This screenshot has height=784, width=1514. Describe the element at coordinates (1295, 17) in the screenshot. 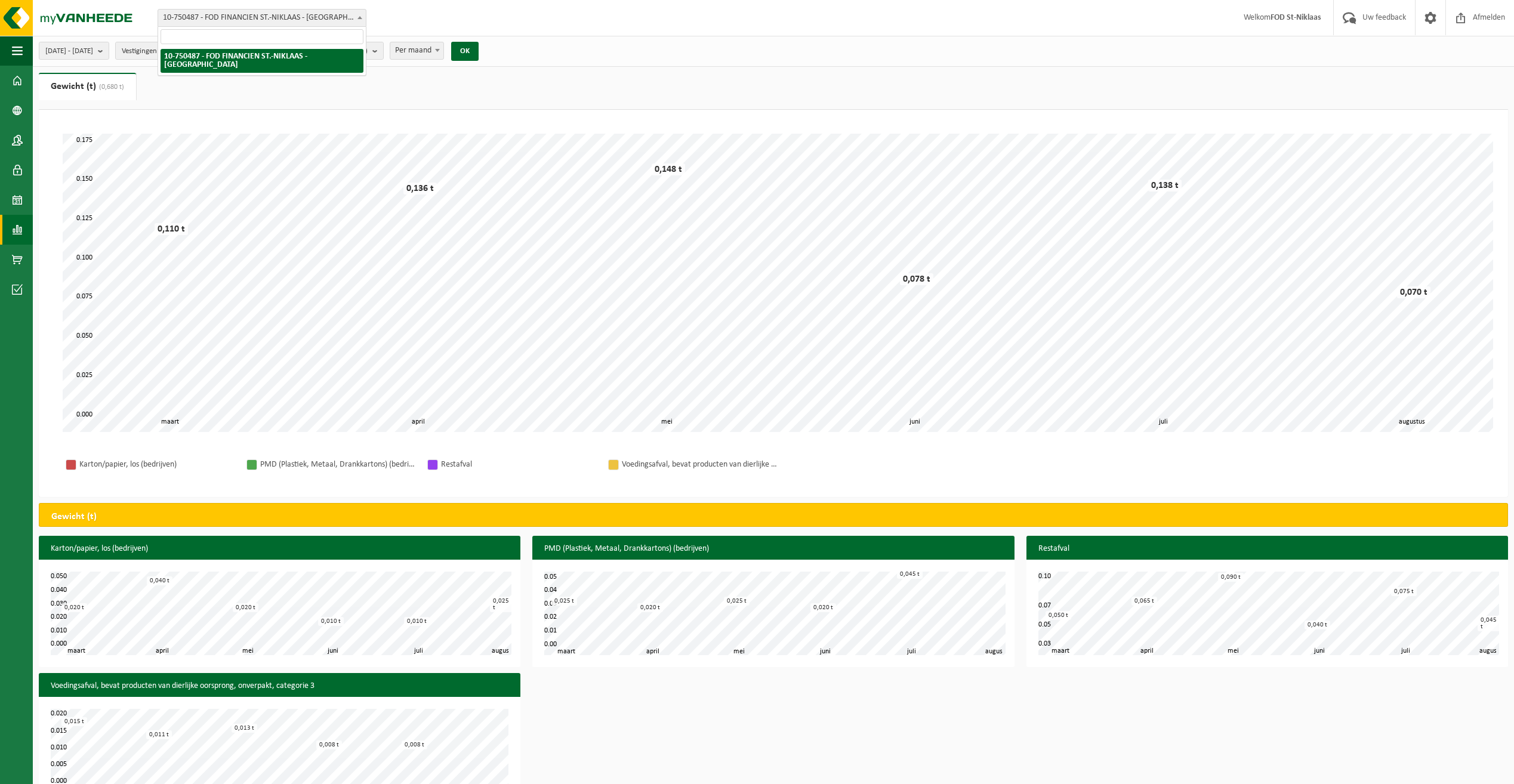

I see `strong: FOD St-Niklaas` at that location.